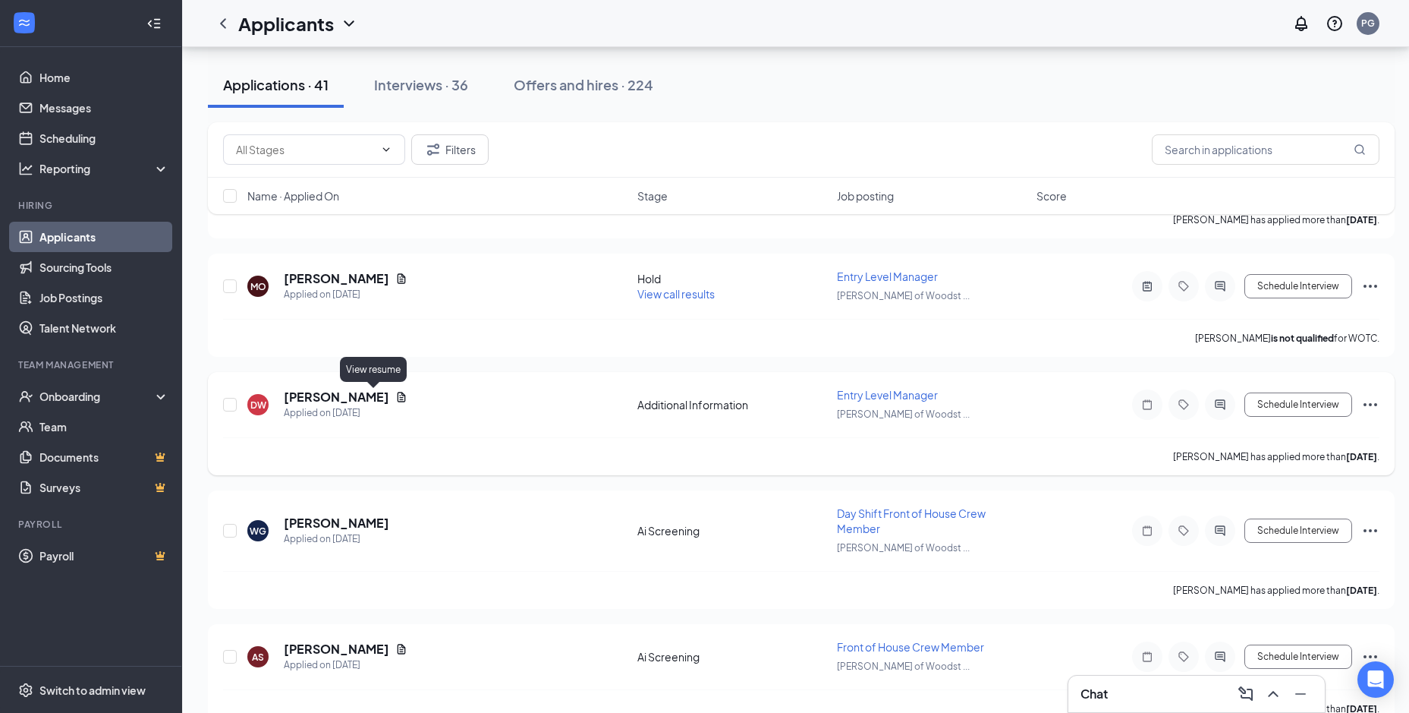  I want to click on button: ChevronUp, so click(1273, 694).